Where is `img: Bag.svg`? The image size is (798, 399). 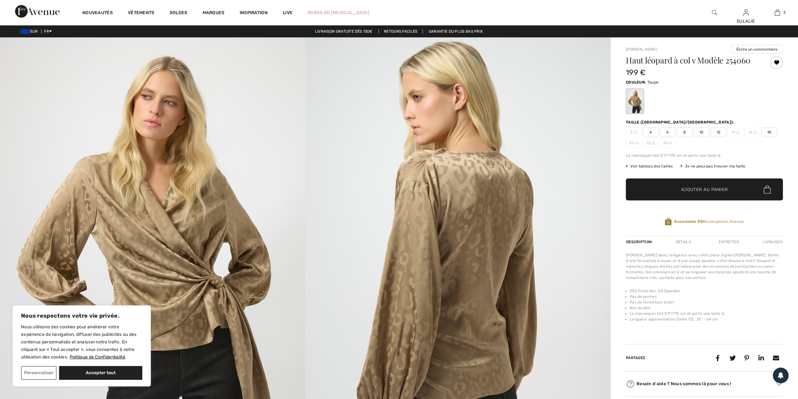 img: Bag.svg is located at coordinates (767, 189).